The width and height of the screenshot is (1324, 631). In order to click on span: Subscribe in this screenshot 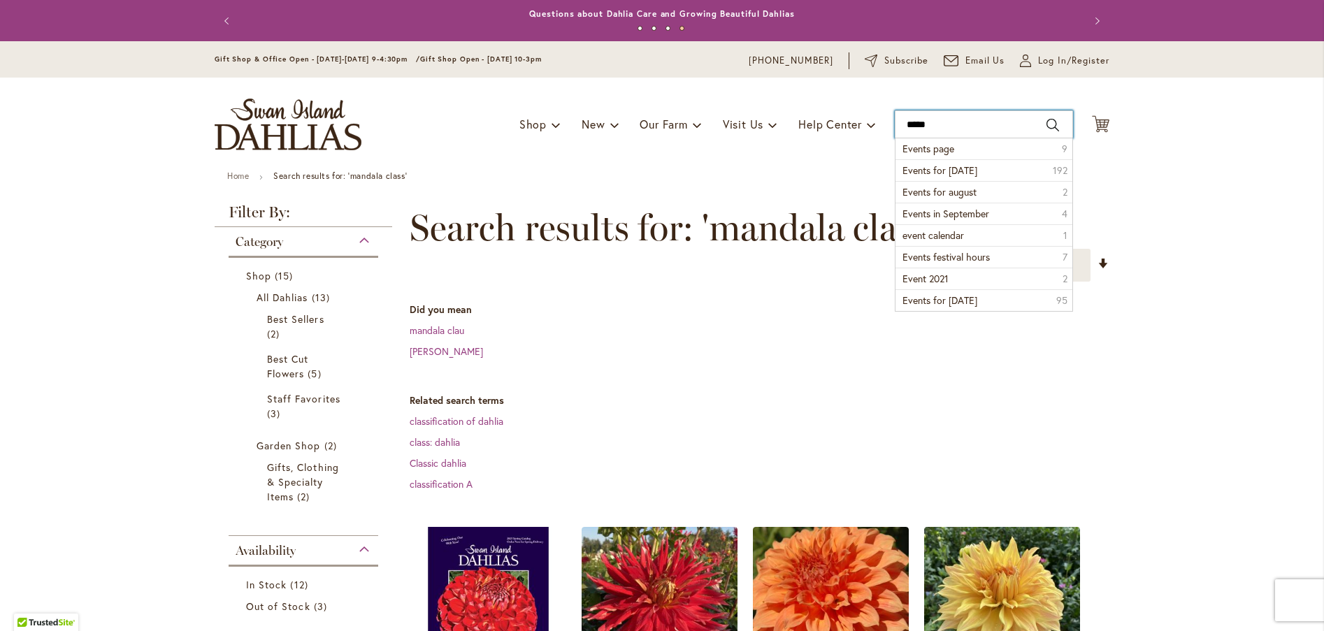, I will do `click(906, 61)`.